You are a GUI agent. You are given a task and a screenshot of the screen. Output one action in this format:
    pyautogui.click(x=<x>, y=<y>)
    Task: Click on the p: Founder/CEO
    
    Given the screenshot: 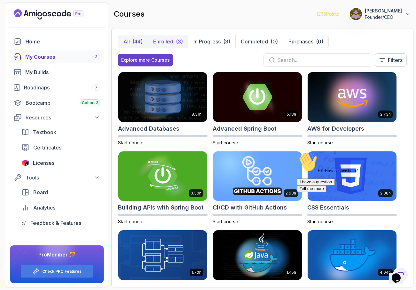 What is the action you would take?
    pyautogui.click(x=383, y=17)
    